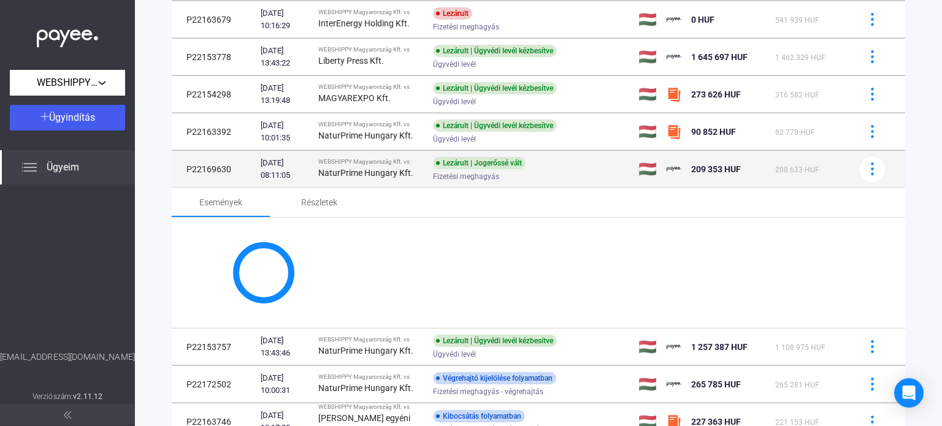 The height and width of the screenshot is (426, 942). I want to click on span: 265 785 HUF, so click(716, 384).